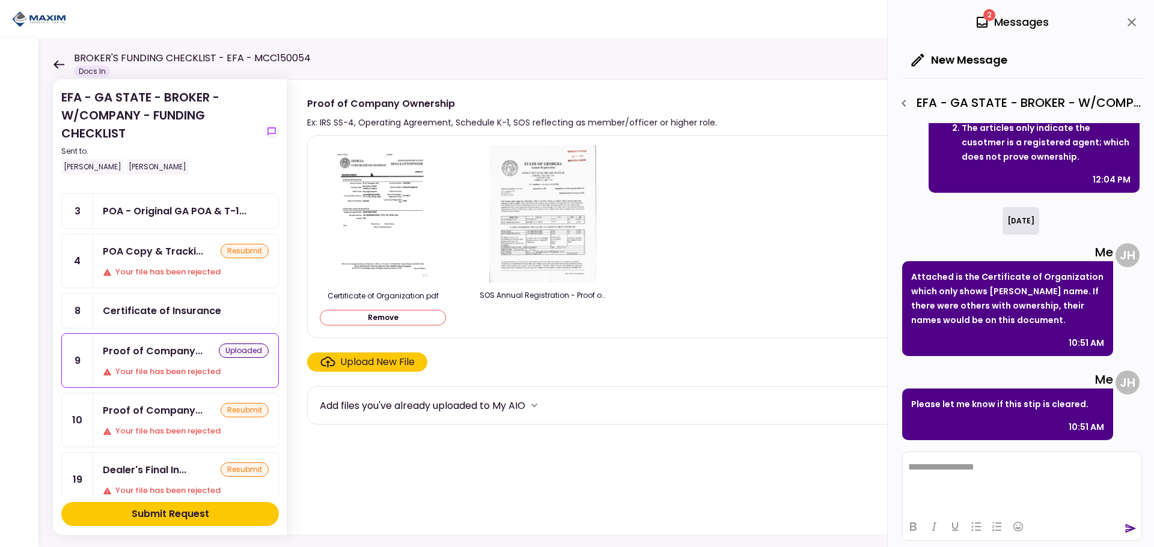  Describe the element at coordinates (170, 211) in the screenshot. I see `a: 3POA - Original GA POA & T-146` at that location.